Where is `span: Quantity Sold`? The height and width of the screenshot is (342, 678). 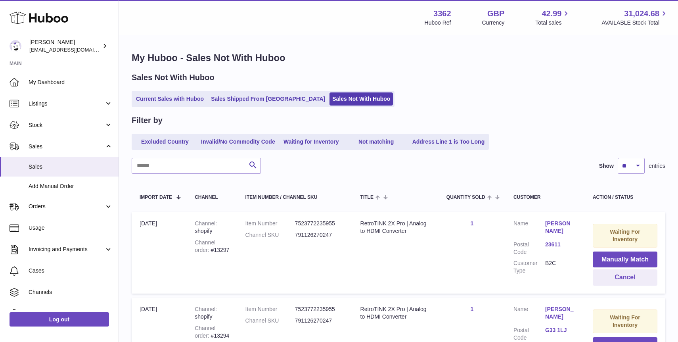 span: Quantity Sold is located at coordinates (466, 197).